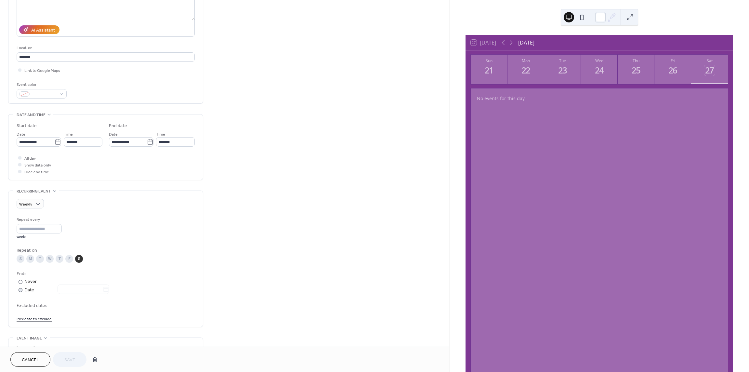  I want to click on span: Event image, so click(29, 338).